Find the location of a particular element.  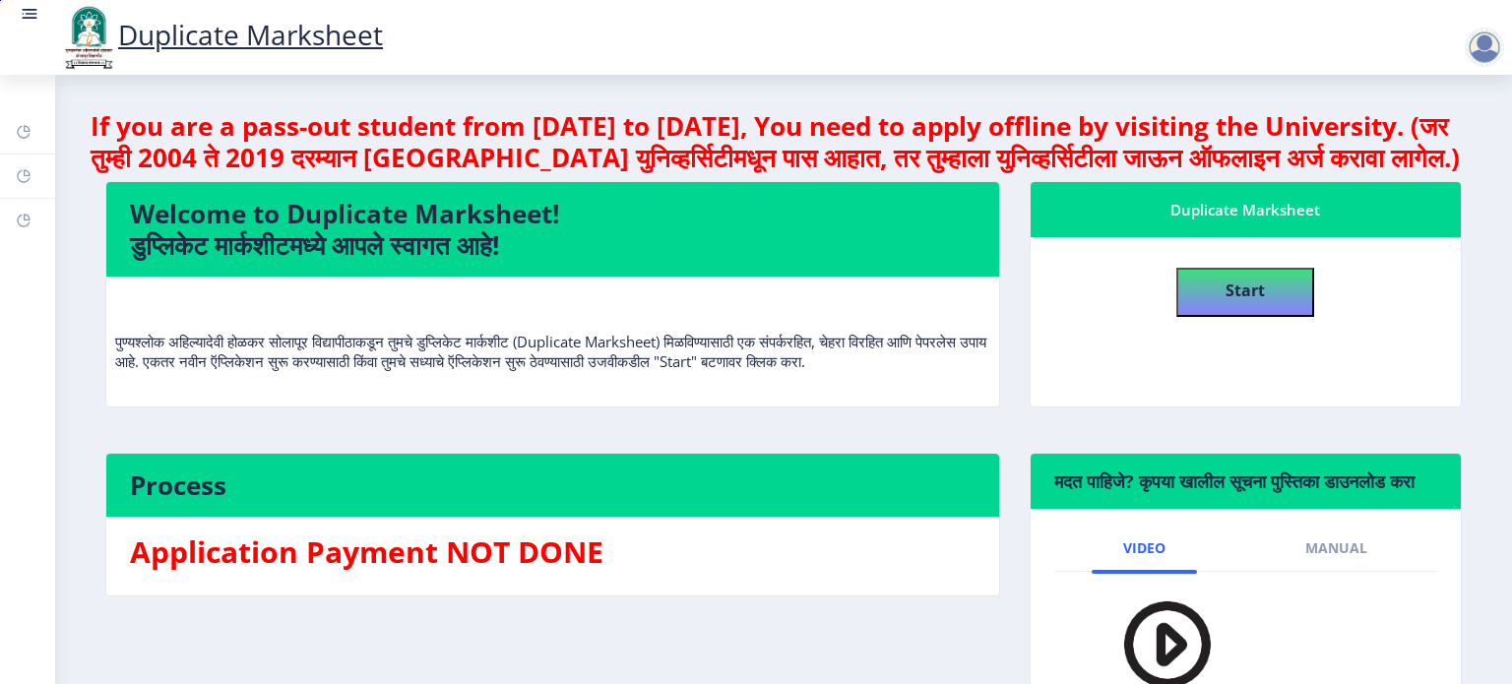

a: Video is located at coordinates (1144, 548).